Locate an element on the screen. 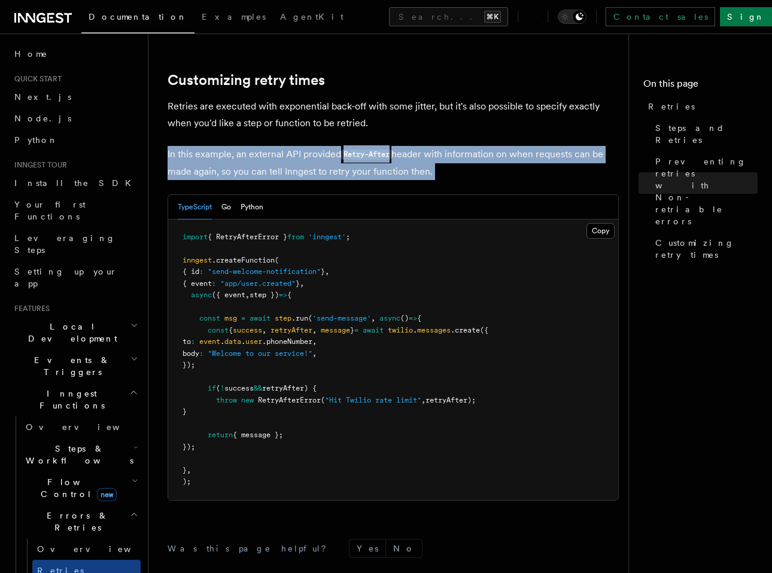  button: Inngest Functions is located at coordinates (75, 400).